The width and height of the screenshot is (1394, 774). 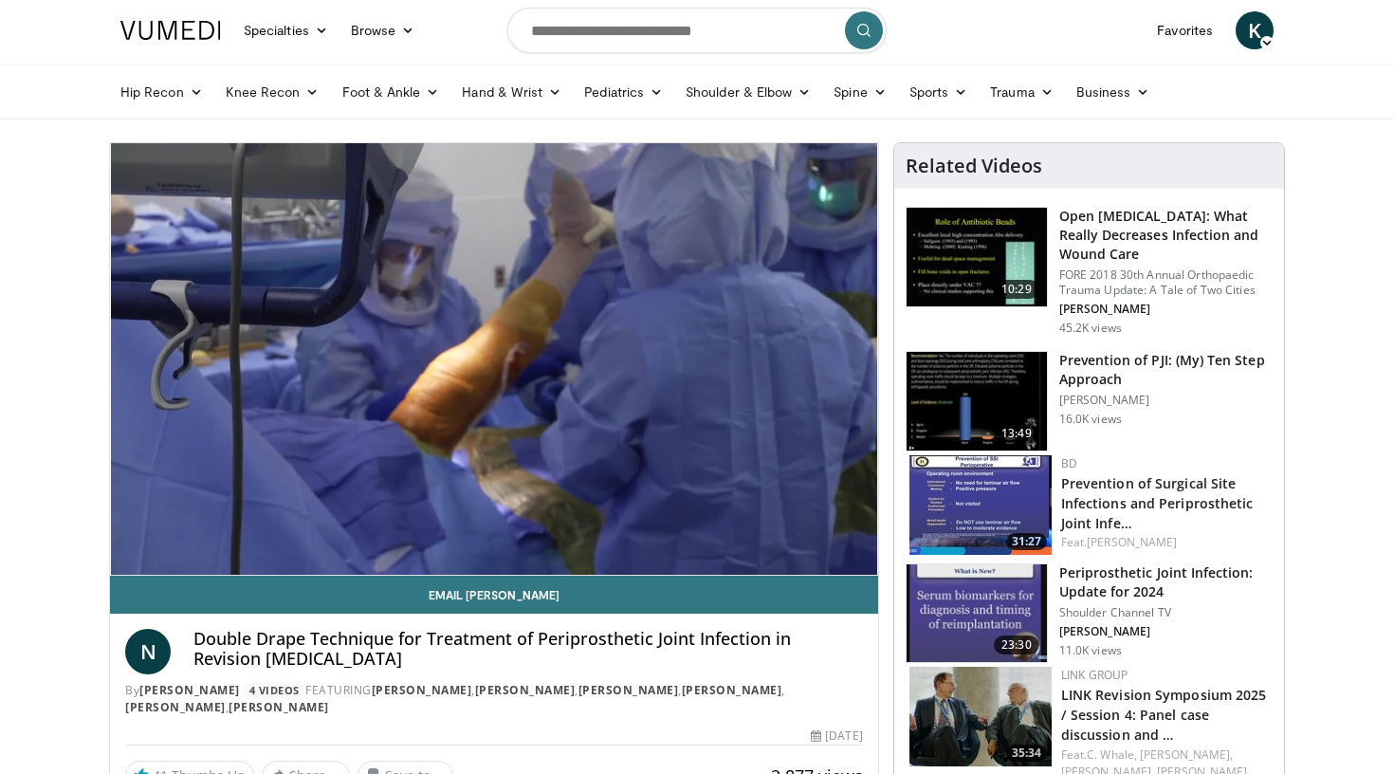 What do you see at coordinates (980, 504) in the screenshot?
I see `img: bdb02266-35f1-4bde-b55c-158a878fcef6.150x105_q85_crop-smart_upscale.jpg` at bounding box center [980, 504].